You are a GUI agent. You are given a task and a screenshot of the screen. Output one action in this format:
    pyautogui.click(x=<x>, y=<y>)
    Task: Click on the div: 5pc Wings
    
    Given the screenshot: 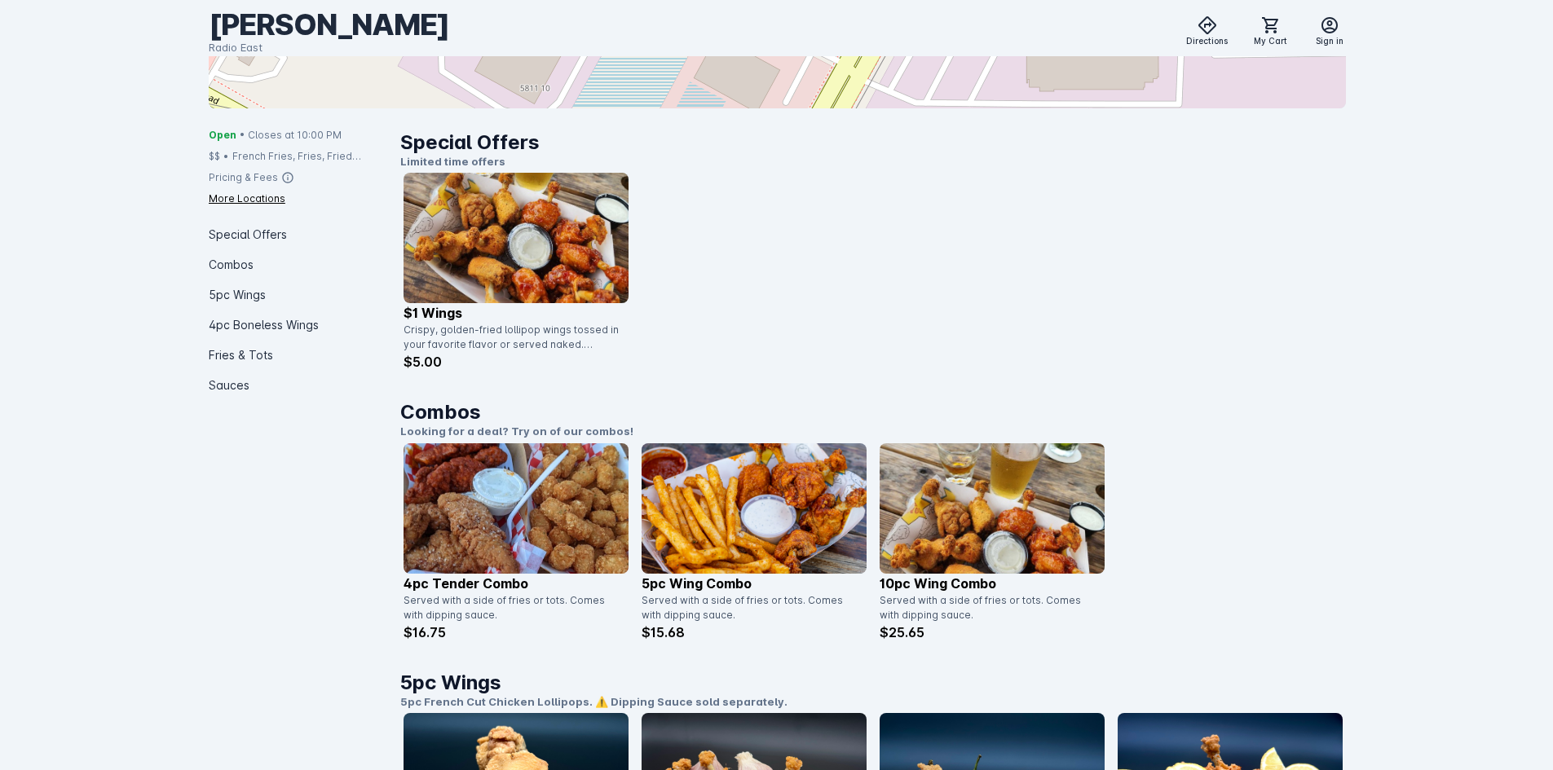 What is the action you would take?
    pyautogui.click(x=298, y=294)
    